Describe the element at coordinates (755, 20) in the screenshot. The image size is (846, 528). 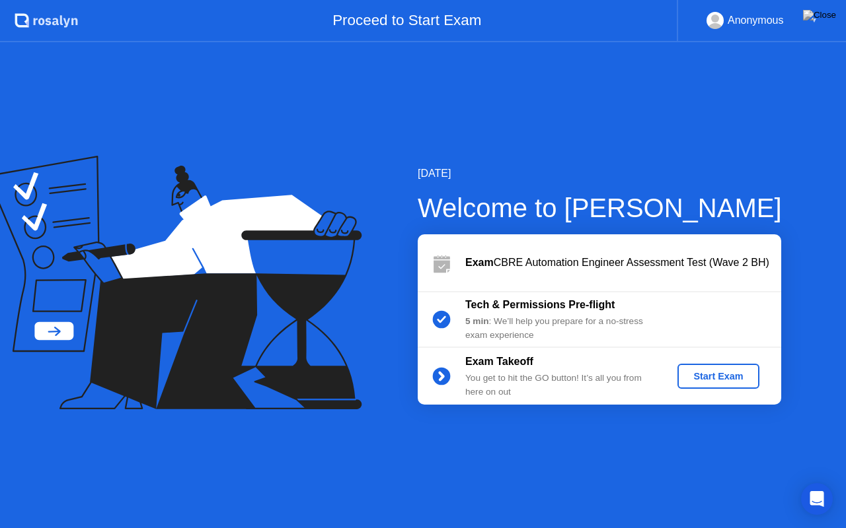
I see `div: Anonymous` at that location.